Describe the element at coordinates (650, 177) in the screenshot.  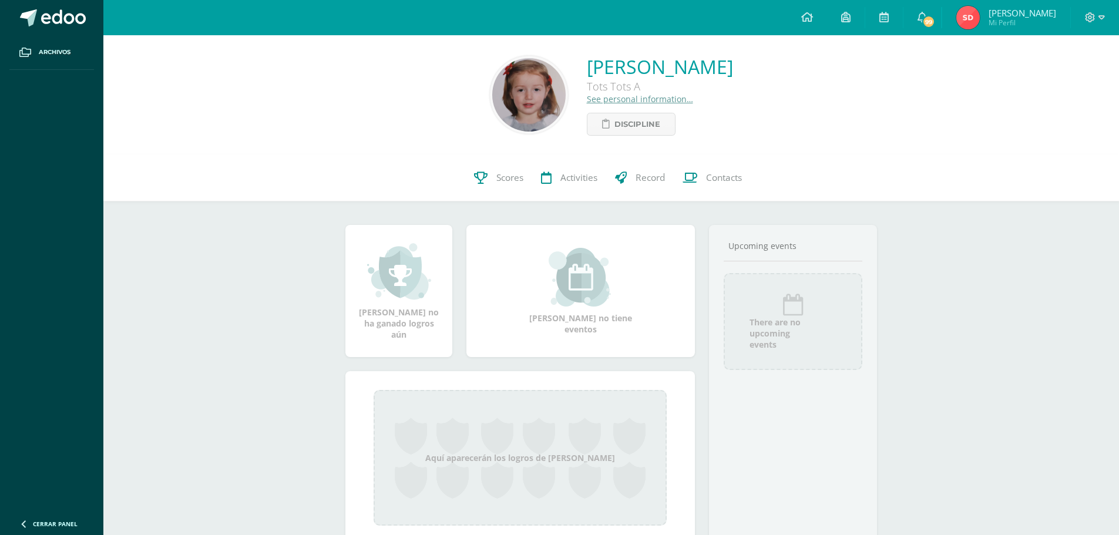
I see `span: Record` at that location.